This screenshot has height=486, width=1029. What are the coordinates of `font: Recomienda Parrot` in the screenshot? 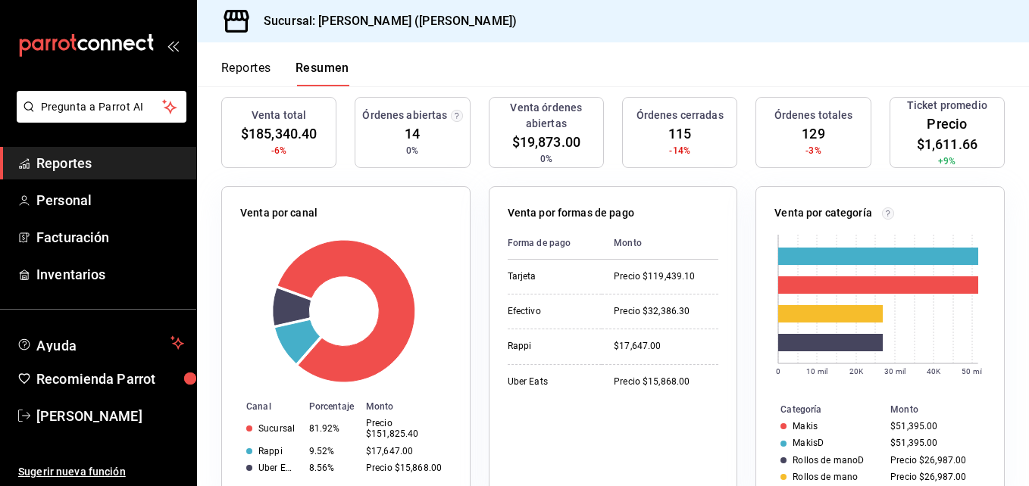 It's located at (95, 379).